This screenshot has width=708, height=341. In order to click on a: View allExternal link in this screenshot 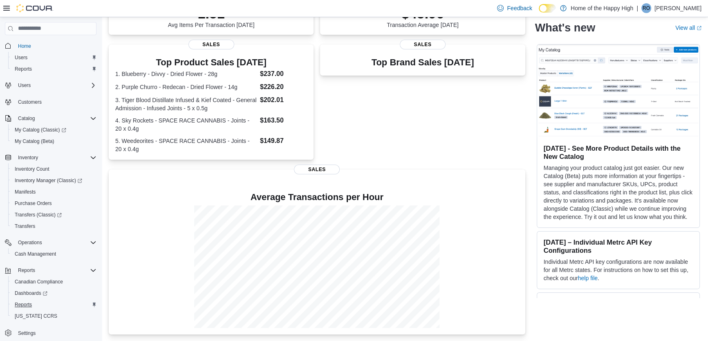, I will do `click(688, 28)`.